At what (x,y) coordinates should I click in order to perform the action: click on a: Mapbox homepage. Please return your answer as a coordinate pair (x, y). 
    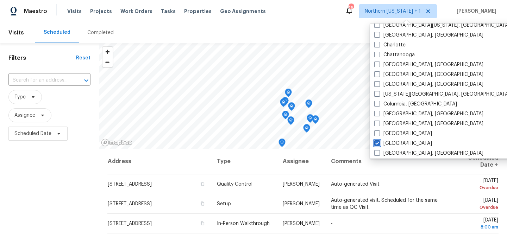
    Looking at the image, I should click on (116, 142).